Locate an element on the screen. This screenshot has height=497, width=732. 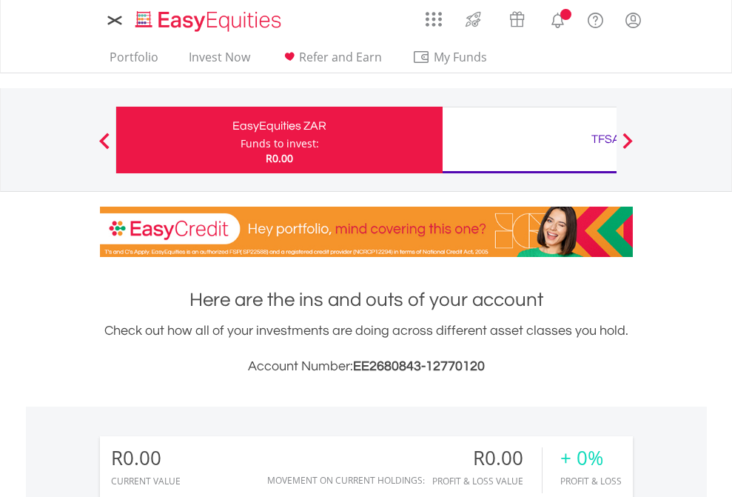
span: R0.00 is located at coordinates (279, 158).